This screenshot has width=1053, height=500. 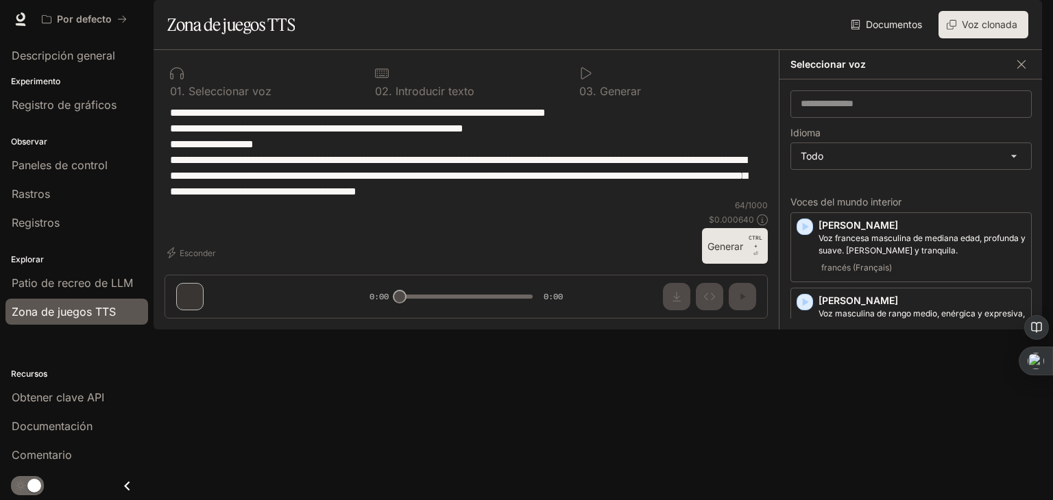 What do you see at coordinates (193, 253) in the screenshot?
I see `button: Esconder` at bounding box center [193, 253].